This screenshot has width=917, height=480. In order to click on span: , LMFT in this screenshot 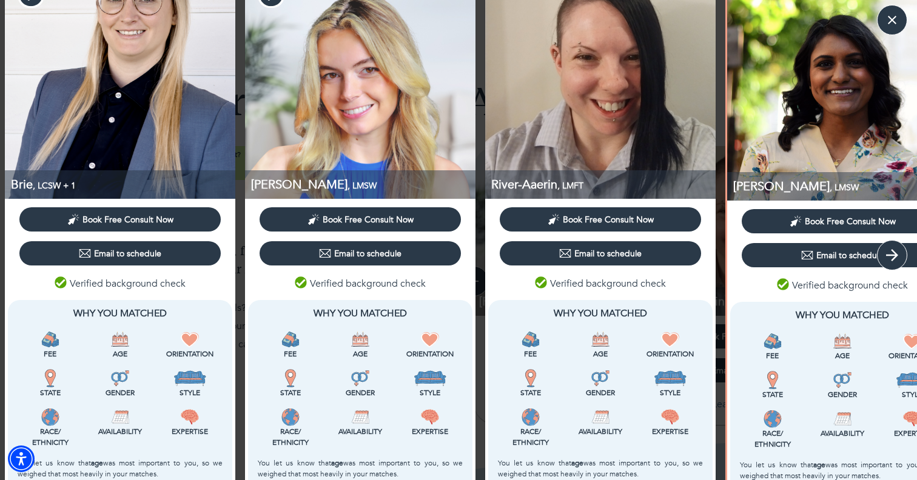, I will do `click(570, 186)`.